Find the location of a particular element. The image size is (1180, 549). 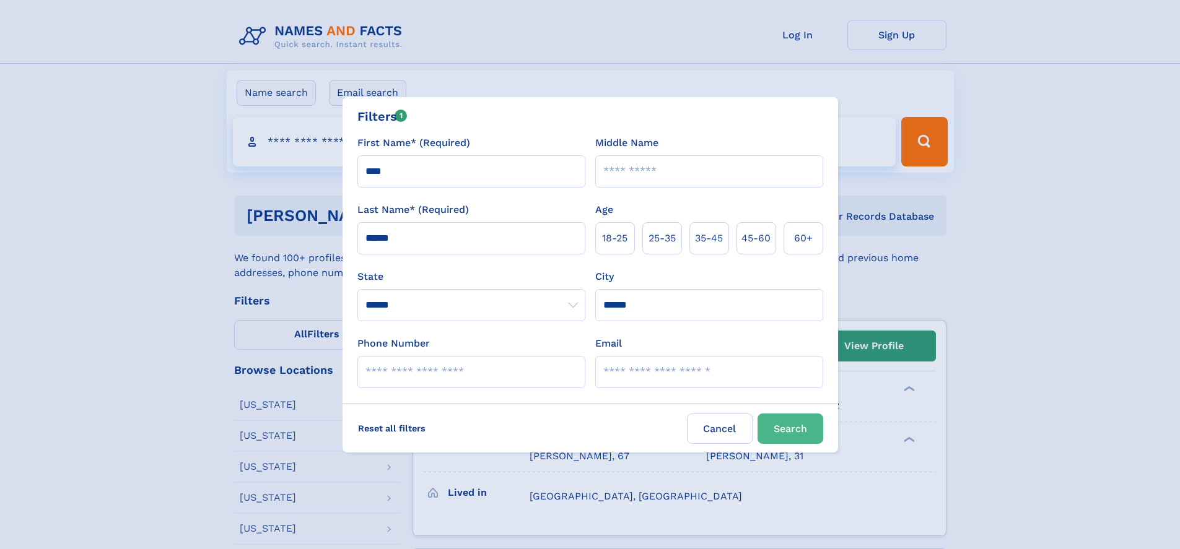

label: Email is located at coordinates (608, 344).